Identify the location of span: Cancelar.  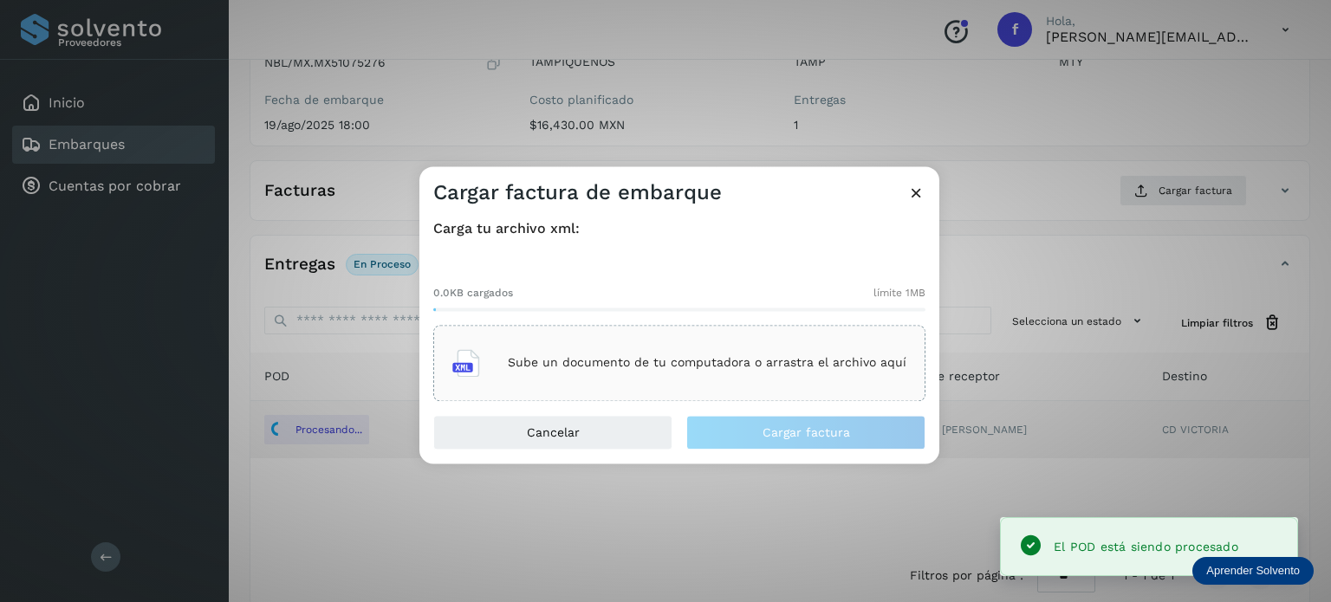
(553, 432).